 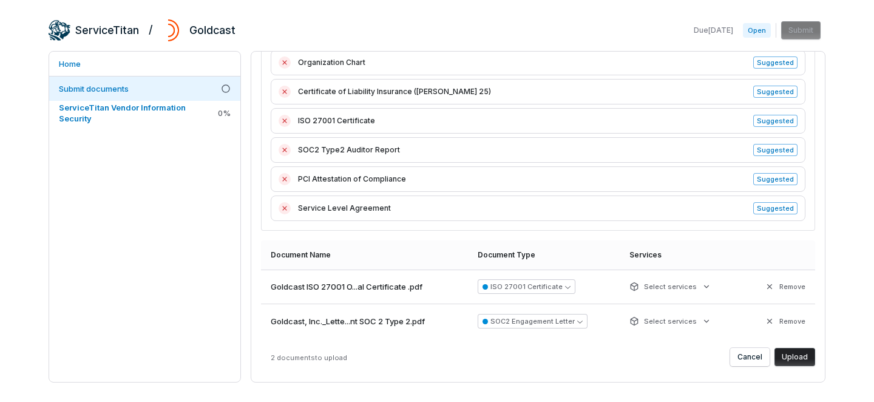 I want to click on h2: ServiceTitan, so click(x=107, y=30).